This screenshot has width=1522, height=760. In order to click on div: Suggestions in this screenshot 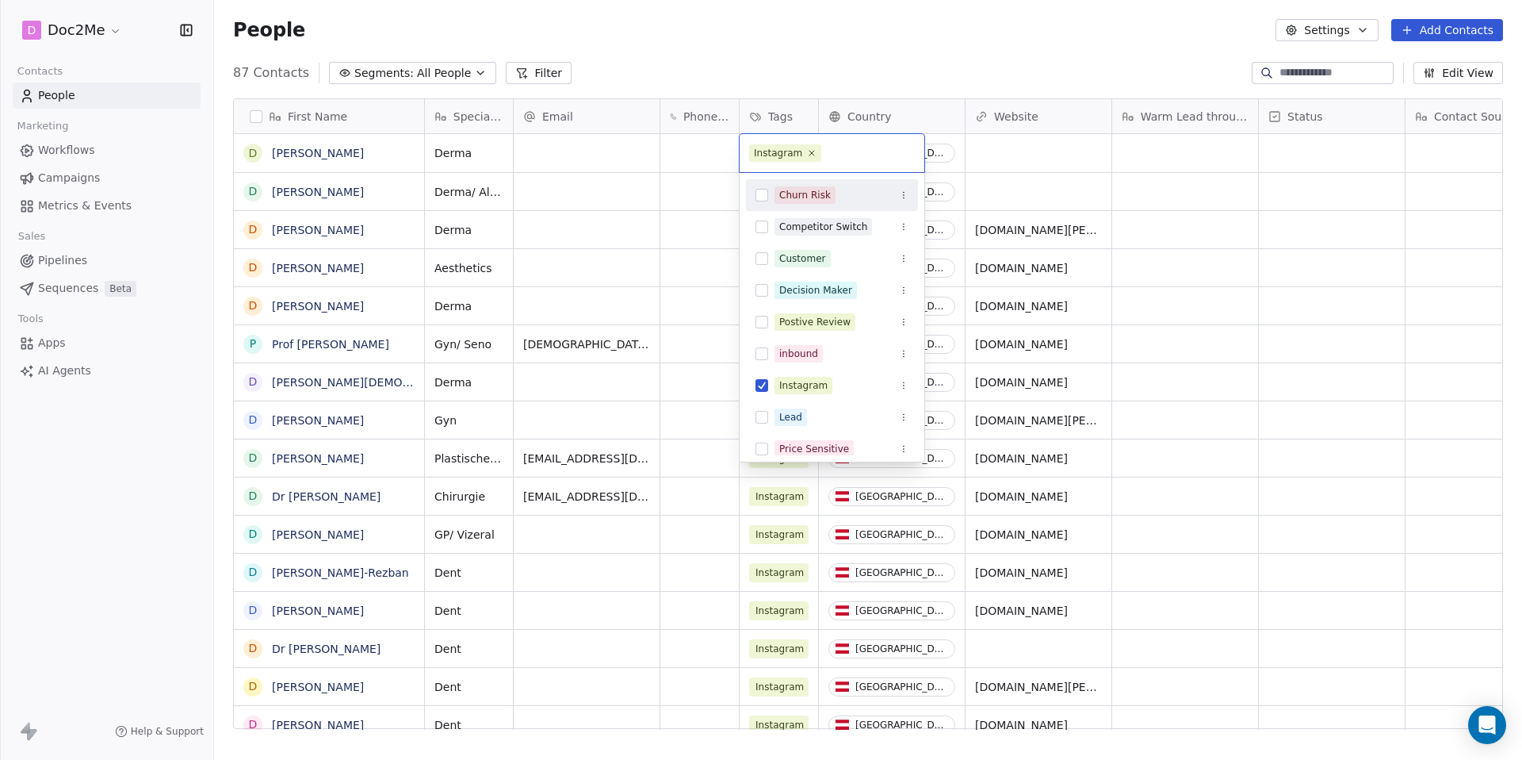, I will do `click(832, 369)`.